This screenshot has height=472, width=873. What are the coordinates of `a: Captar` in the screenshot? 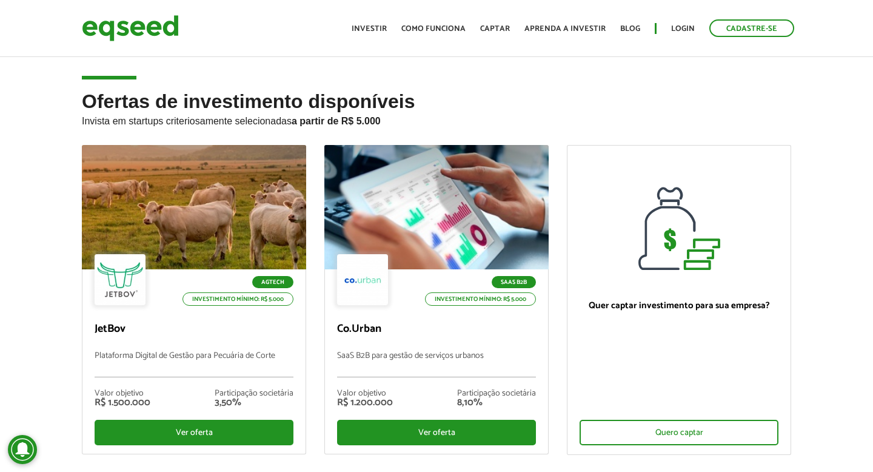 It's located at (495, 28).